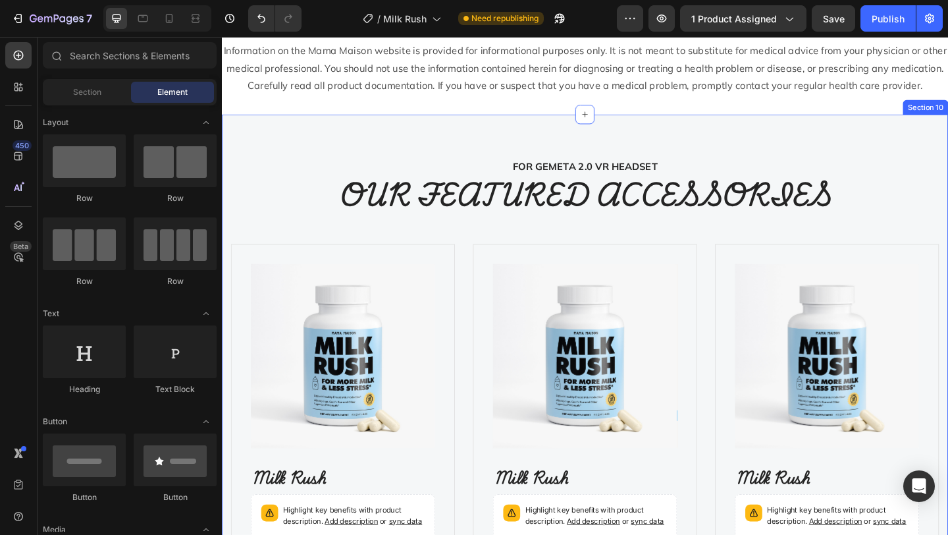 The height and width of the screenshot is (535, 948). I want to click on span: Element, so click(172, 92).